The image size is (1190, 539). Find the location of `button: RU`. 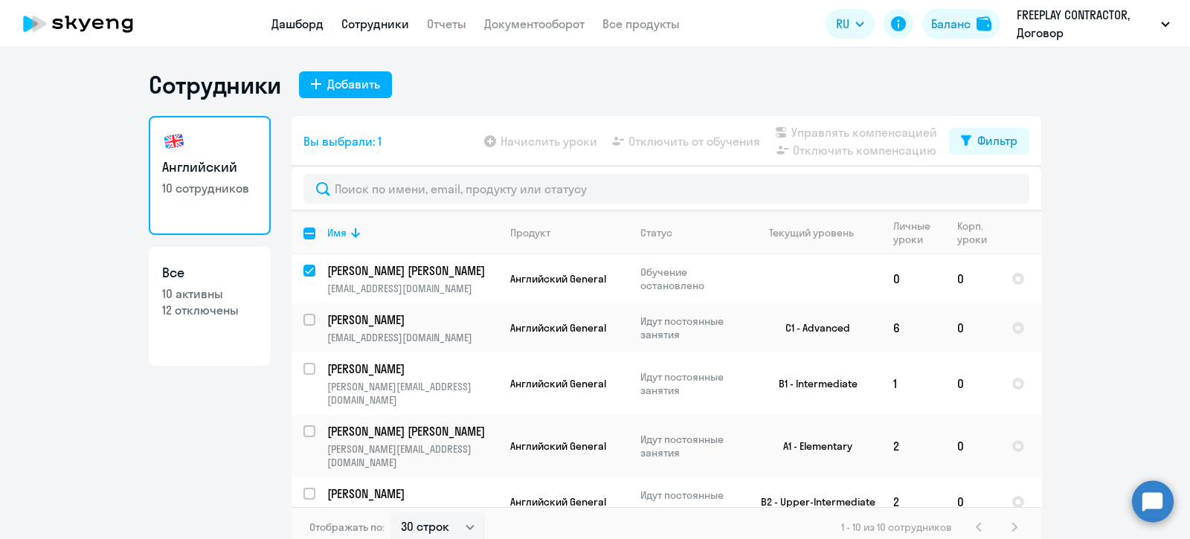

button: RU is located at coordinates (850, 24).